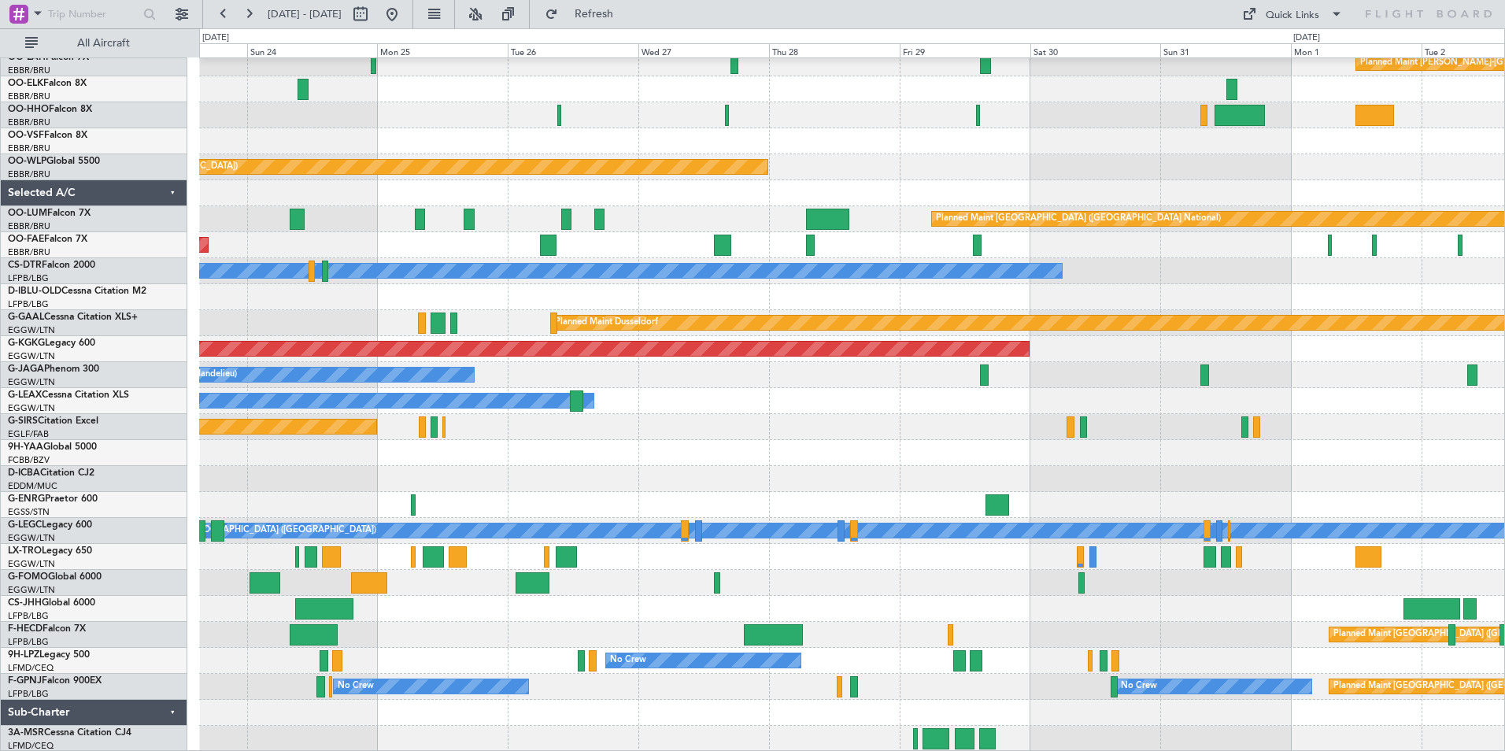 Image resolution: width=1505 pixels, height=751 pixels. Describe the element at coordinates (53, 499) in the screenshot. I see `a: G-ENRGPraetor 600` at that location.